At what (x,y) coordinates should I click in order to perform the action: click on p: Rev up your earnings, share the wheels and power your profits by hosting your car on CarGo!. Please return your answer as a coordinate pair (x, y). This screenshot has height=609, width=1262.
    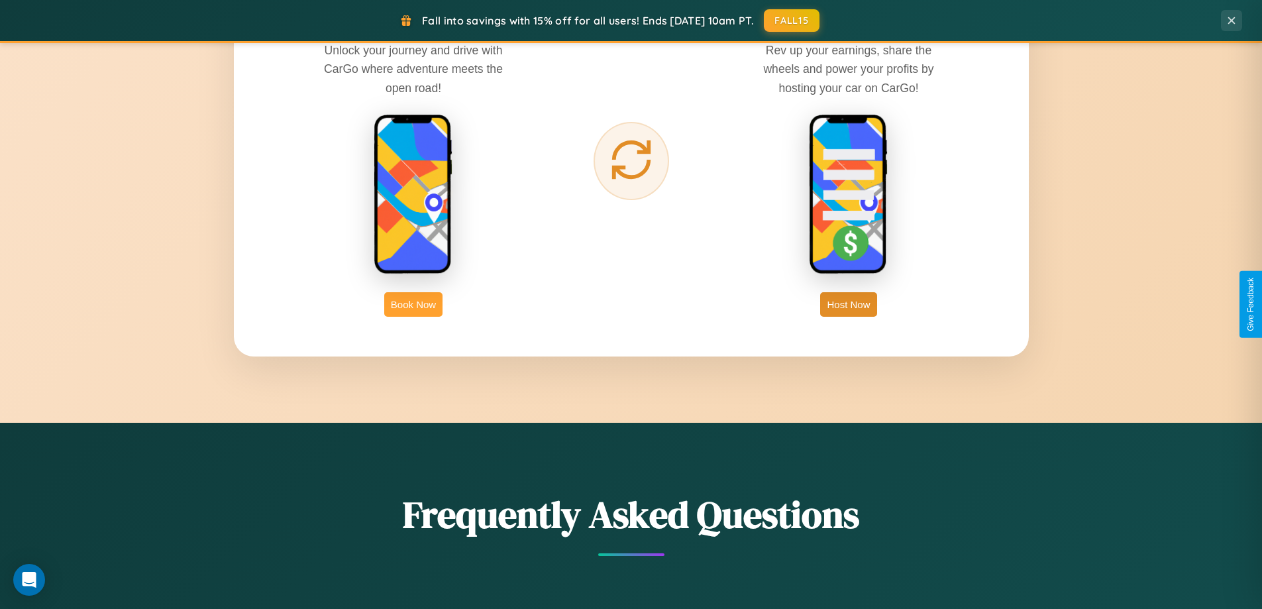
    Looking at the image, I should click on (849, 69).